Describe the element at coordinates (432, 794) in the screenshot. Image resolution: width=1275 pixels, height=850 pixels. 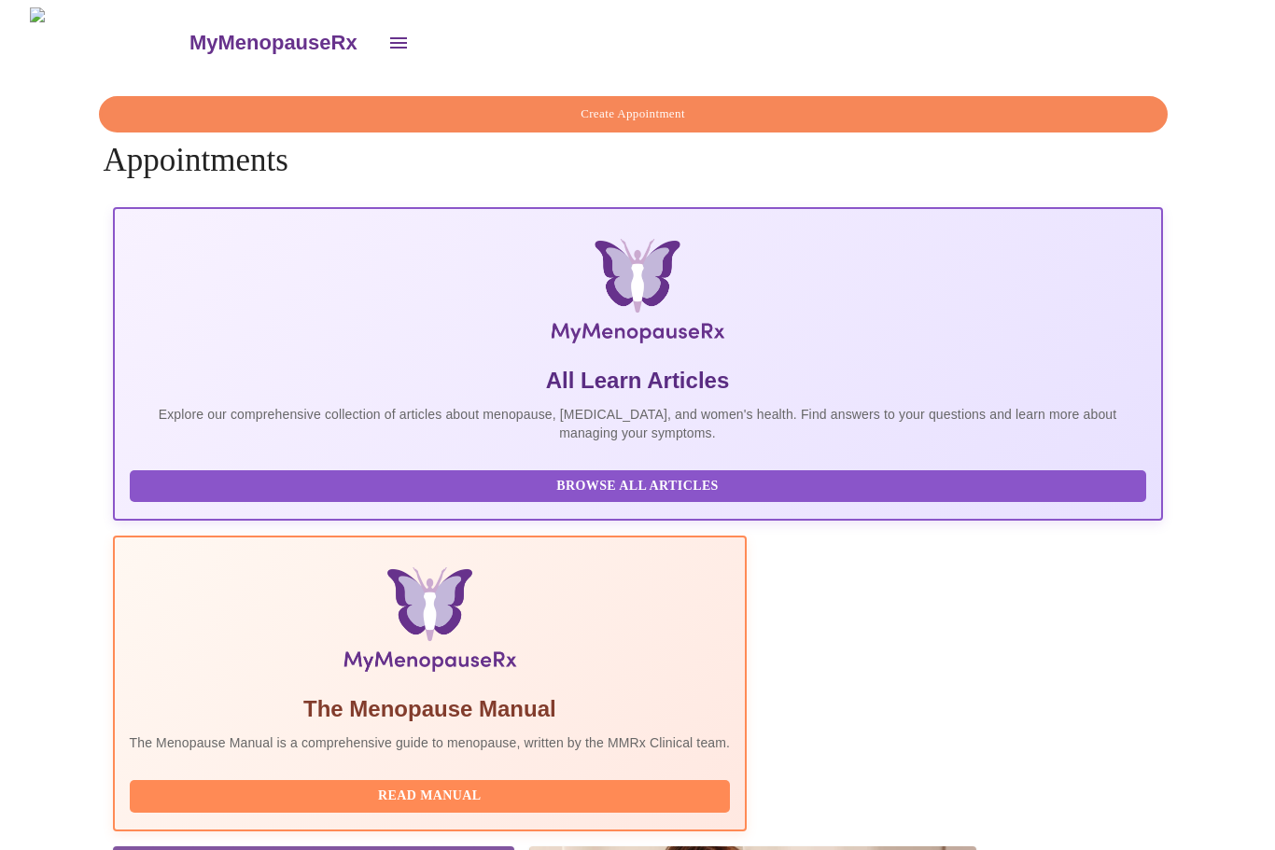
I see `a: Read Manual` at that location.